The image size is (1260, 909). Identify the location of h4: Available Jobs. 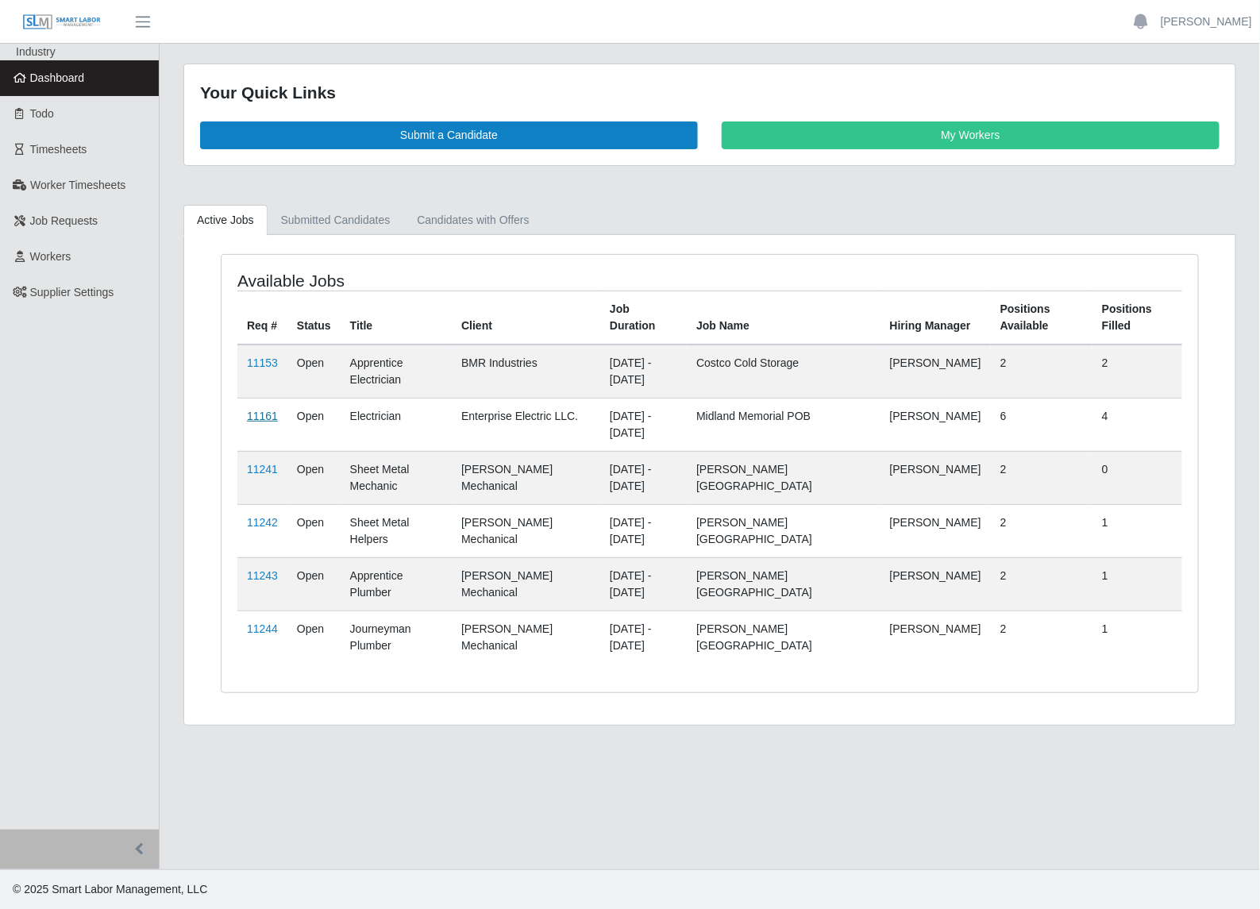
(427, 280).